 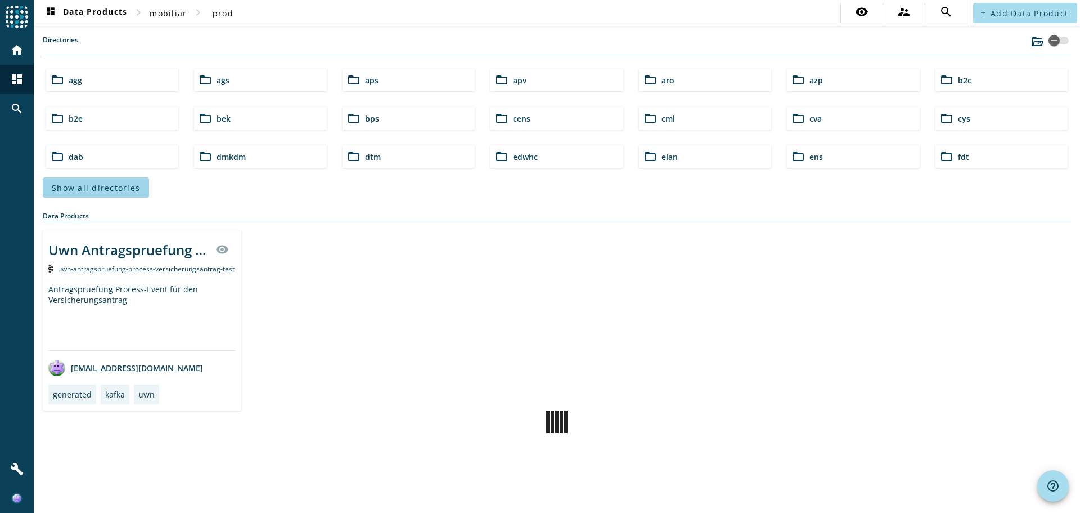 I want to click on span: Add Data Product, so click(x=1030, y=13).